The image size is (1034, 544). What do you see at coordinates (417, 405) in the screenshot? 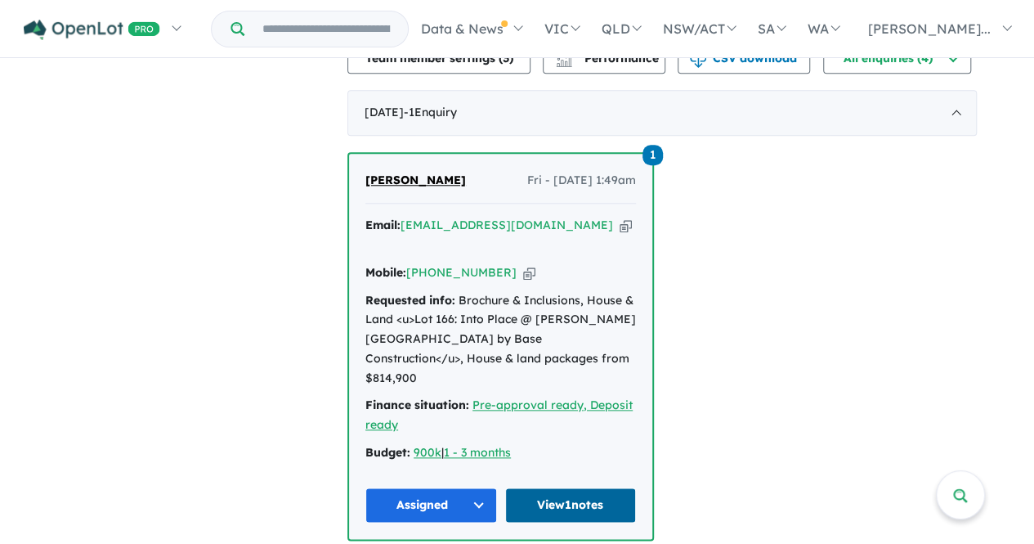
I see `strong: Finance situation:` at bounding box center [417, 405].